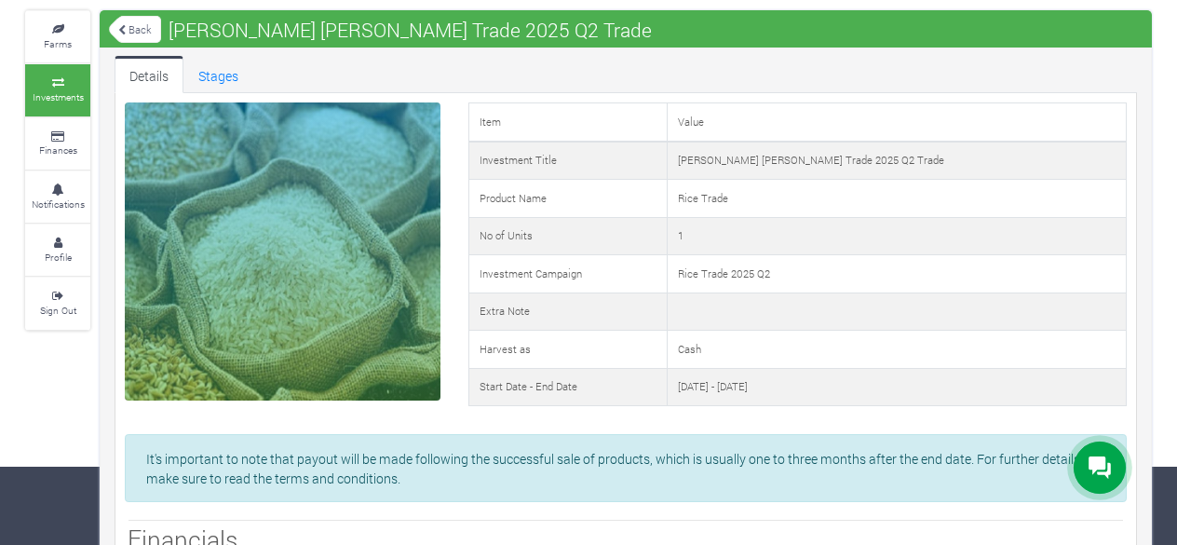  I want to click on a: Sign Out, so click(58, 303).